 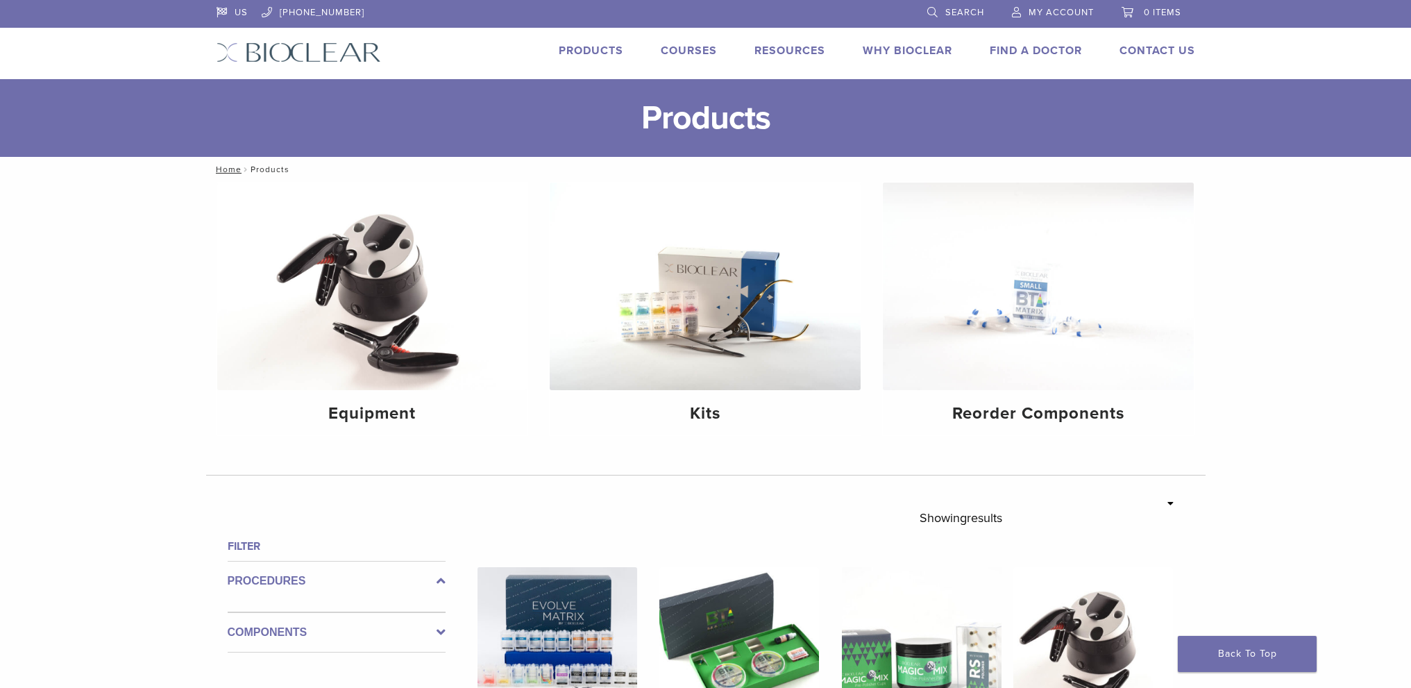 I want to click on a: Why Bioclear, so click(x=907, y=51).